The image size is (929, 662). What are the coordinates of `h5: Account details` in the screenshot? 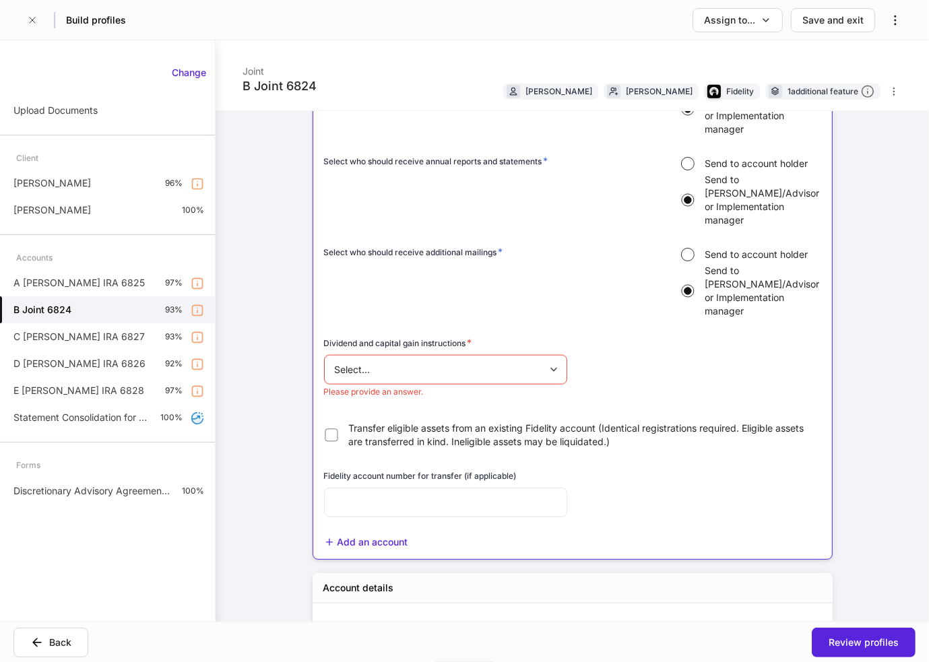 It's located at (359, 588).